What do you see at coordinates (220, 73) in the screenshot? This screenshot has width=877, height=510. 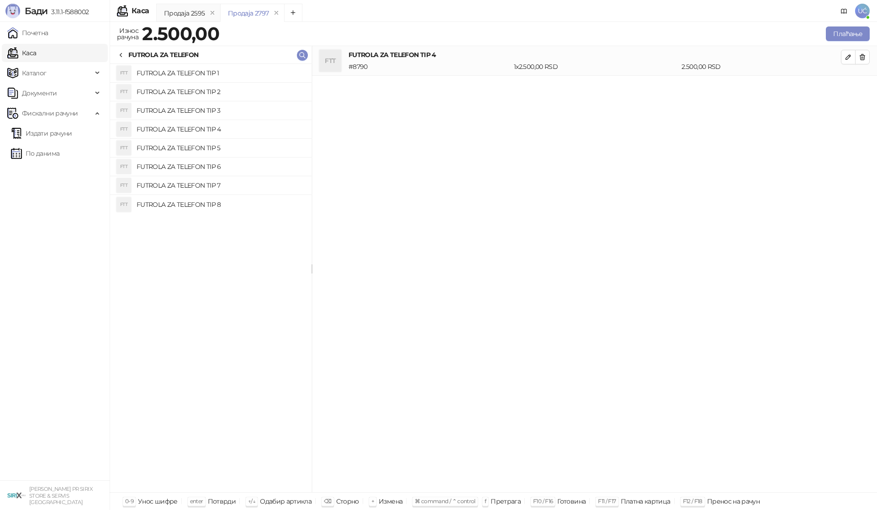 I see `h4: FUTROLA ZA TELEFON TIP 1` at bounding box center [220, 73].